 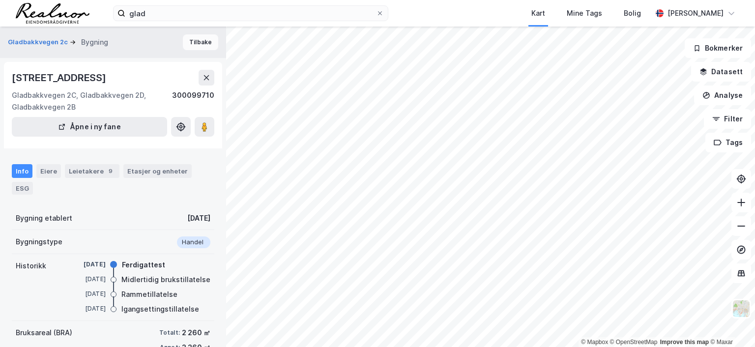 What do you see at coordinates (39, 42) in the screenshot?
I see `button: Gladbakkvegen 2c` at bounding box center [39, 42].